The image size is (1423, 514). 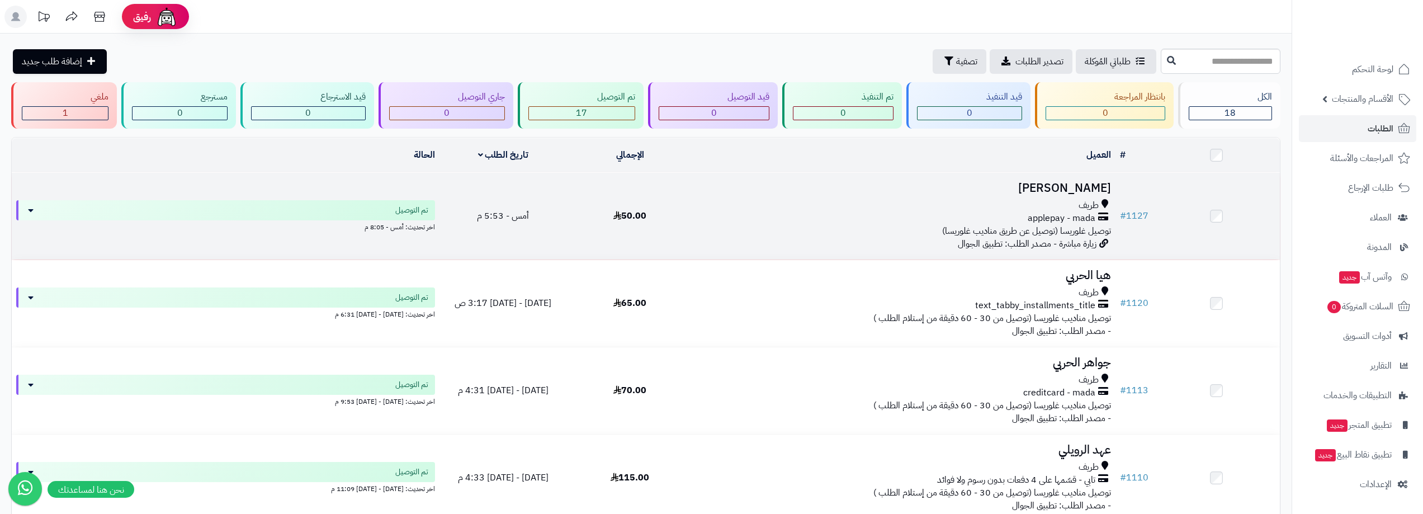 What do you see at coordinates (968, 105) in the screenshot?
I see `a: قيد التنفيذ 0` at bounding box center [968, 105].